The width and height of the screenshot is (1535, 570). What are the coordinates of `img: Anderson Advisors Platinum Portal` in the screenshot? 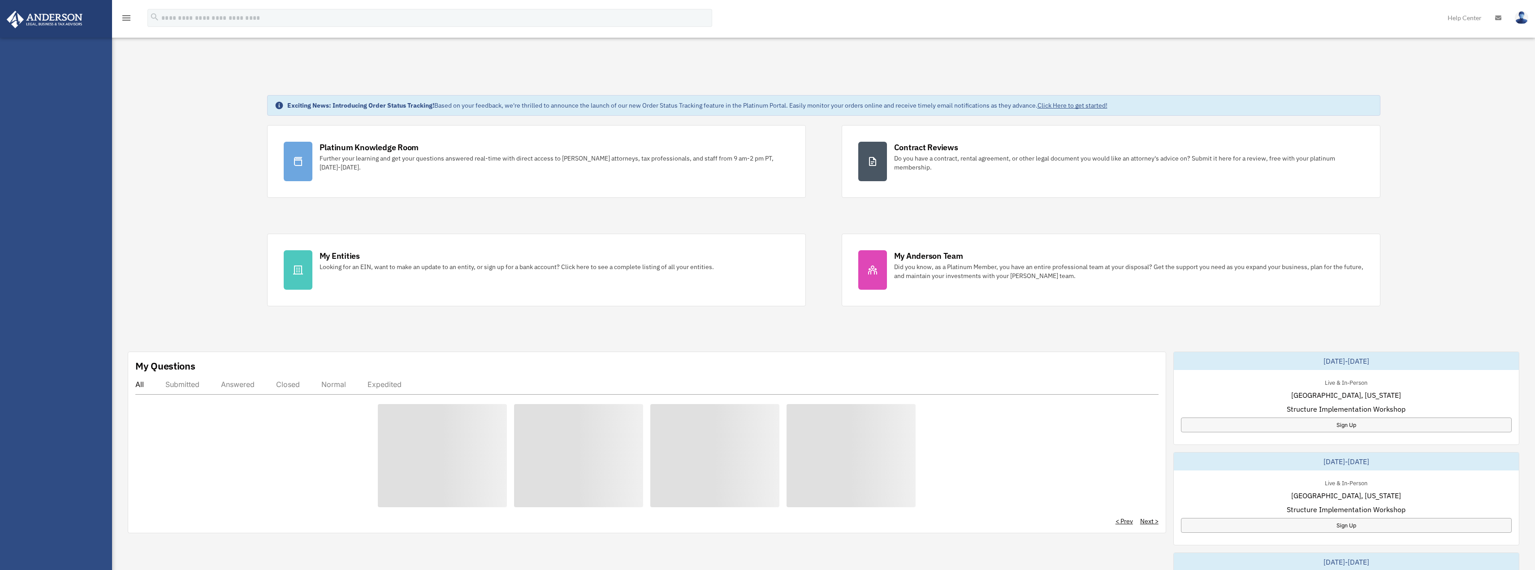 It's located at (44, 19).